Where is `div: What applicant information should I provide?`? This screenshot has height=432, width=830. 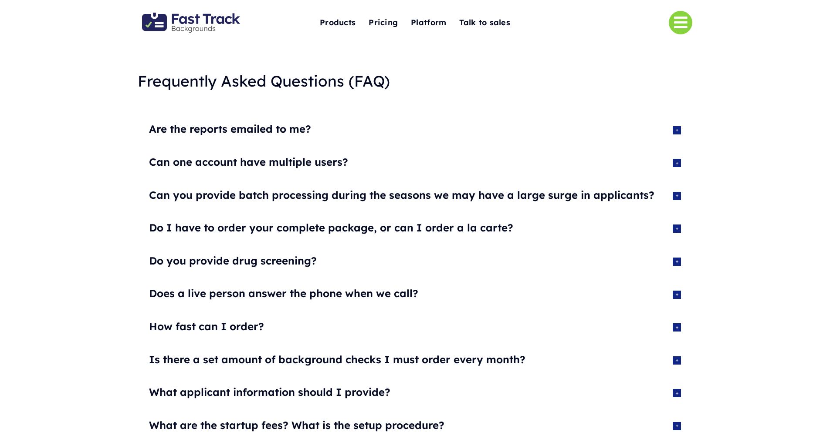 div: What applicant information should I provide? is located at coordinates (405, 393).